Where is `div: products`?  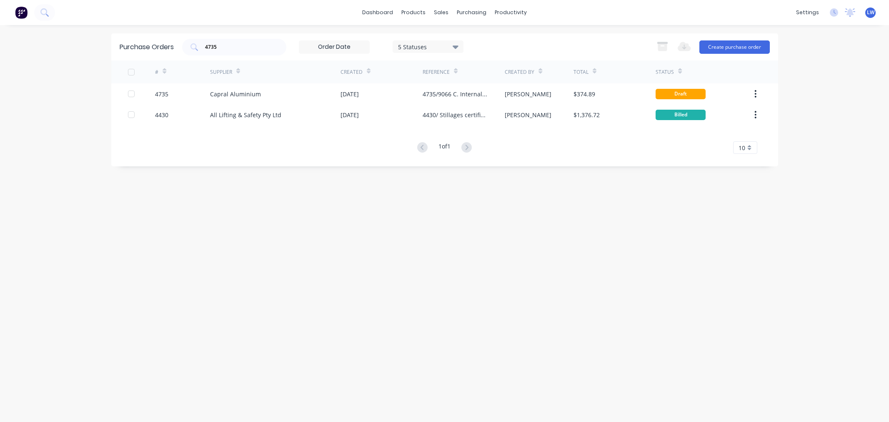
div: products is located at coordinates (413, 13).